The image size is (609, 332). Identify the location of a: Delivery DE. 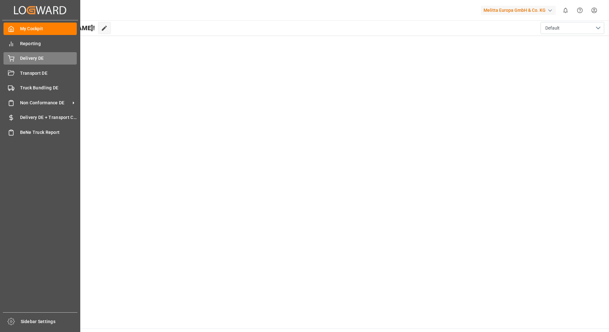
(40, 58).